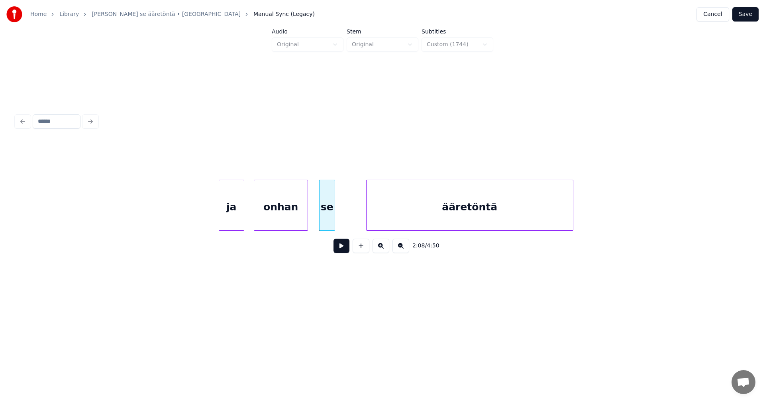 The image size is (765, 402). What do you see at coordinates (712, 14) in the screenshot?
I see `button: Cancel` at bounding box center [712, 14].